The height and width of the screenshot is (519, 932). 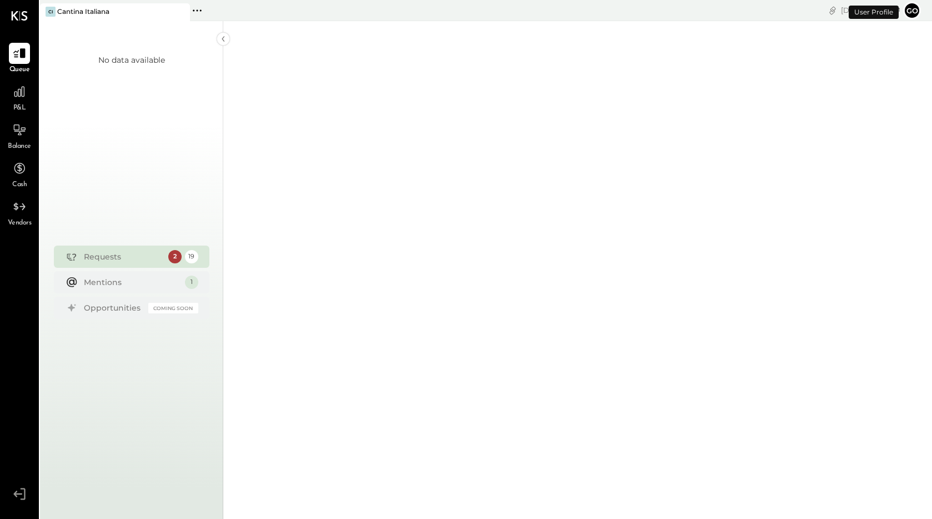 What do you see at coordinates (19, 212) in the screenshot?
I see `a: Vendors` at bounding box center [19, 212].